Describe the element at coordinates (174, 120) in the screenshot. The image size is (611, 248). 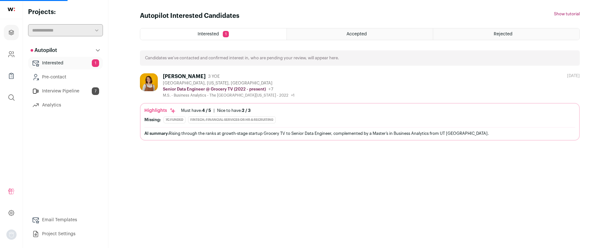
I see `div: YC Funded` at that location.